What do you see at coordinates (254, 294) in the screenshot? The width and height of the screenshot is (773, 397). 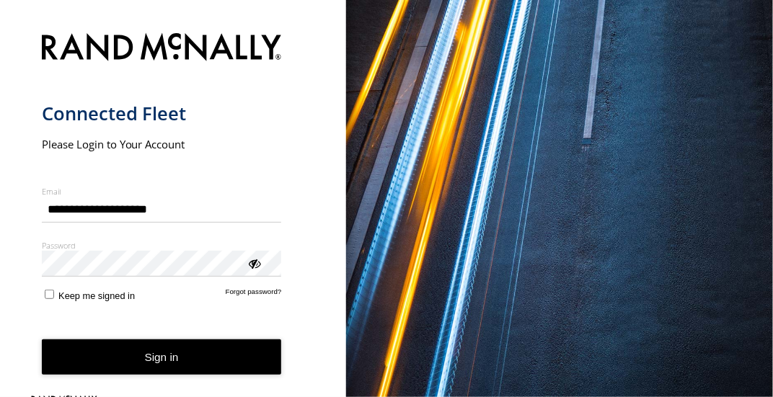 I see `a: Forgot password?` at bounding box center [254, 294].